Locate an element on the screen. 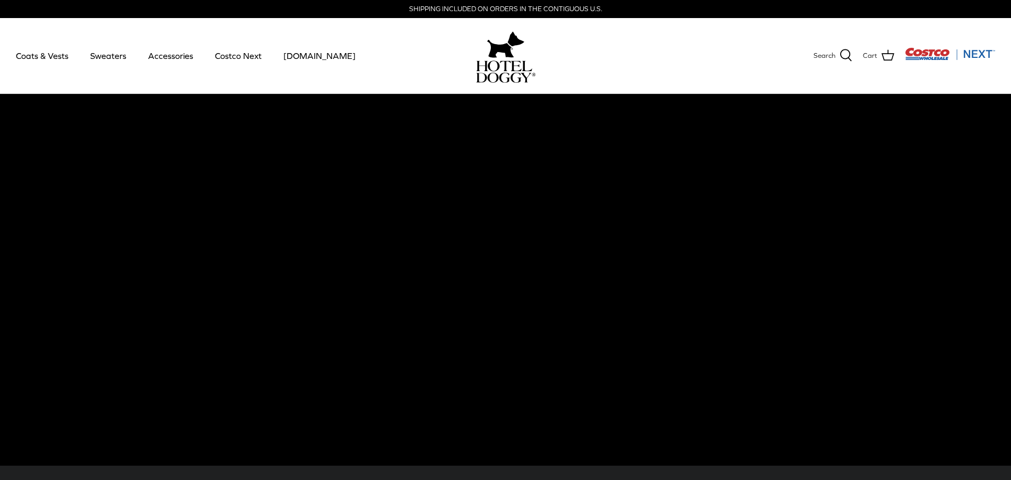 The width and height of the screenshot is (1011, 480). img: hoteldoggy.com is located at coordinates (506, 45).